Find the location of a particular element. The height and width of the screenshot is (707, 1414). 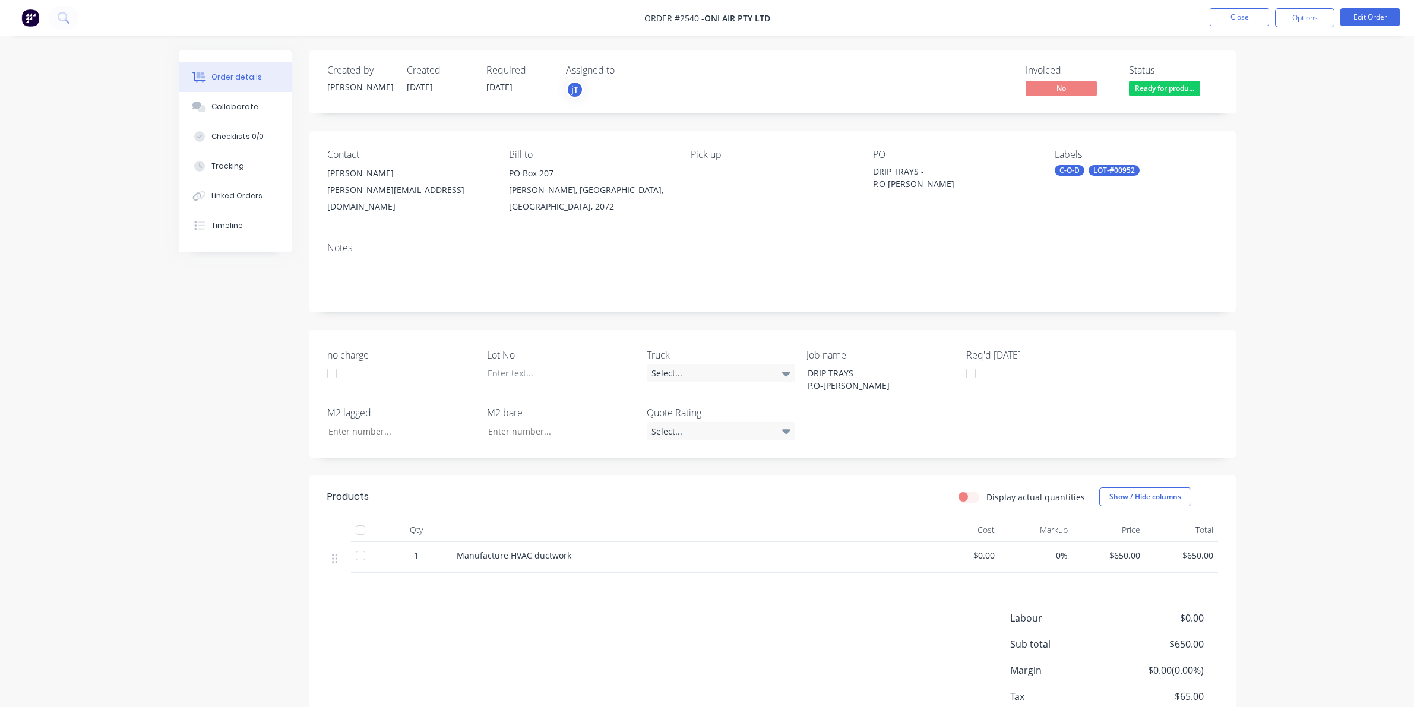

button: Show / Hide columns is located at coordinates (1145, 497).